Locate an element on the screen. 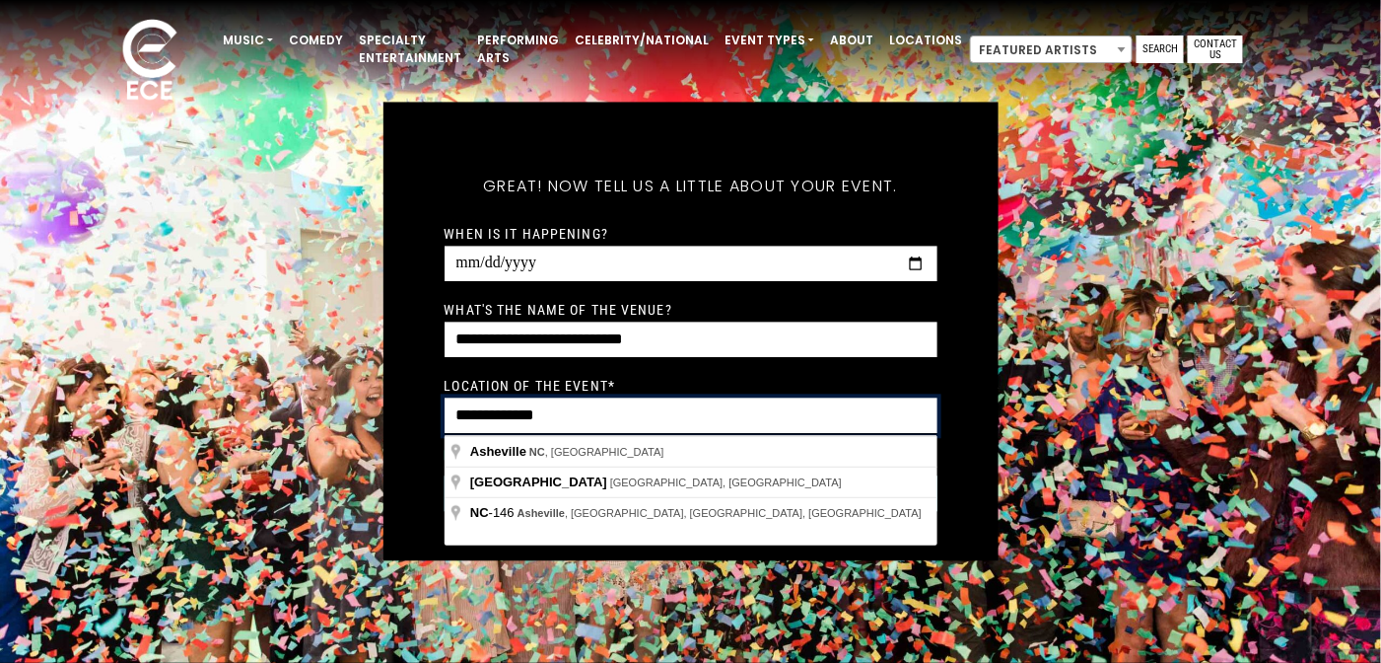 Image resolution: width=1381 pixels, height=663 pixels. a: About is located at coordinates (852, 40).